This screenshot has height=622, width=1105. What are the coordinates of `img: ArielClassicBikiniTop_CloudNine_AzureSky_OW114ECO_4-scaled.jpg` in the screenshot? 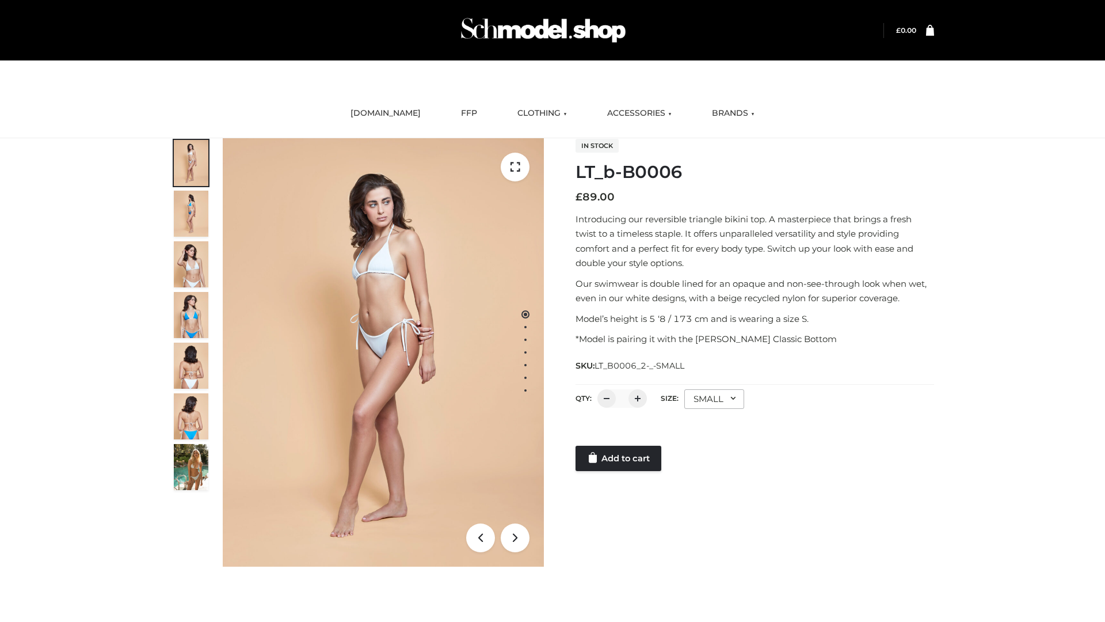 It's located at (191, 315).